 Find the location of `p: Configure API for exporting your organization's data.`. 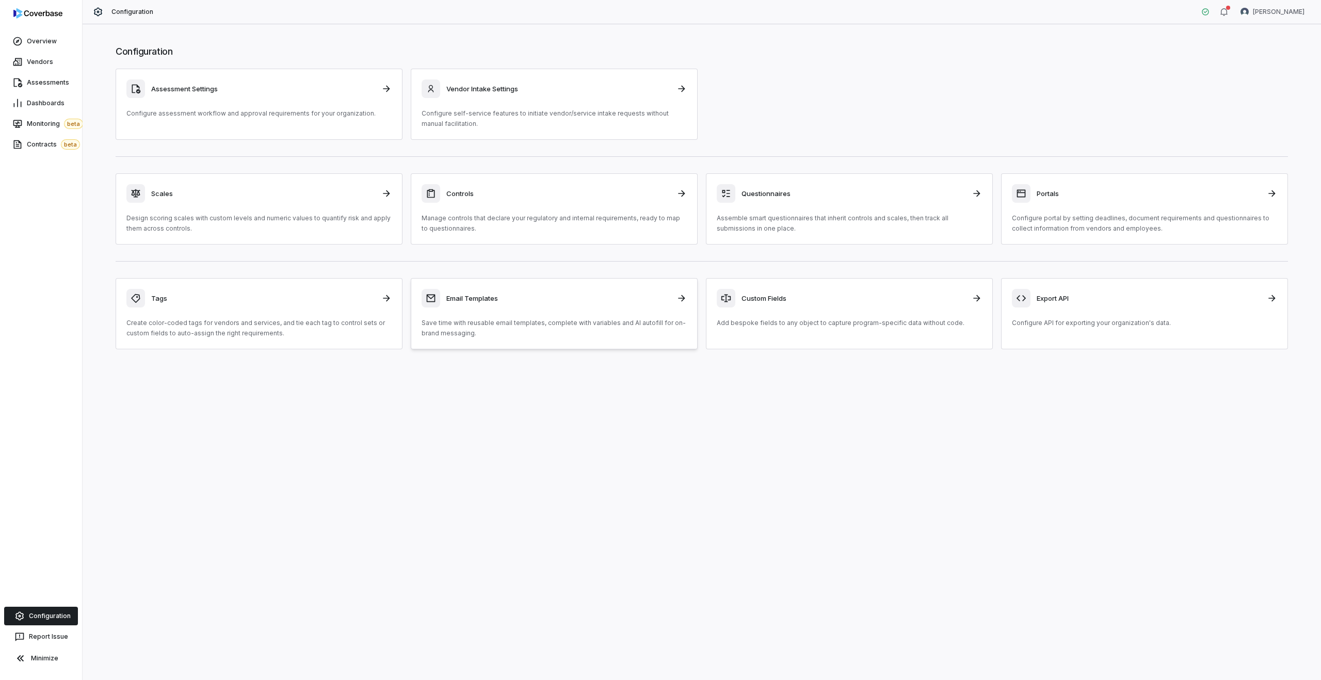

p: Configure API for exporting your organization's data. is located at coordinates (1145, 323).